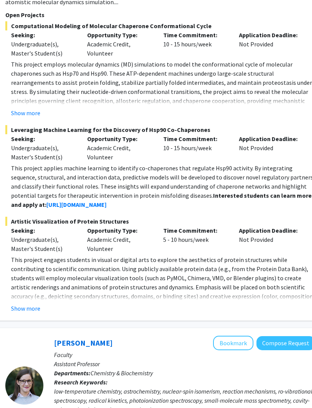 This screenshot has width=312, height=408. What do you see at coordinates (233, 343) in the screenshot?
I see `button: Add Leah Dodson to Bookmarks` at bounding box center [233, 343].